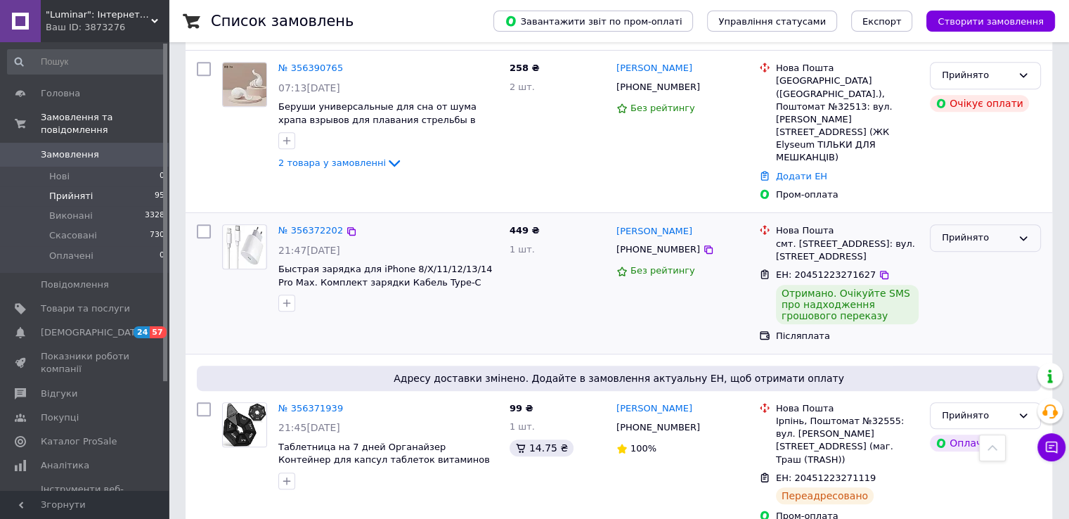 This screenshot has height=519, width=1069. What do you see at coordinates (847, 336) in the screenshot?
I see `div: Післяплата` at bounding box center [847, 336].